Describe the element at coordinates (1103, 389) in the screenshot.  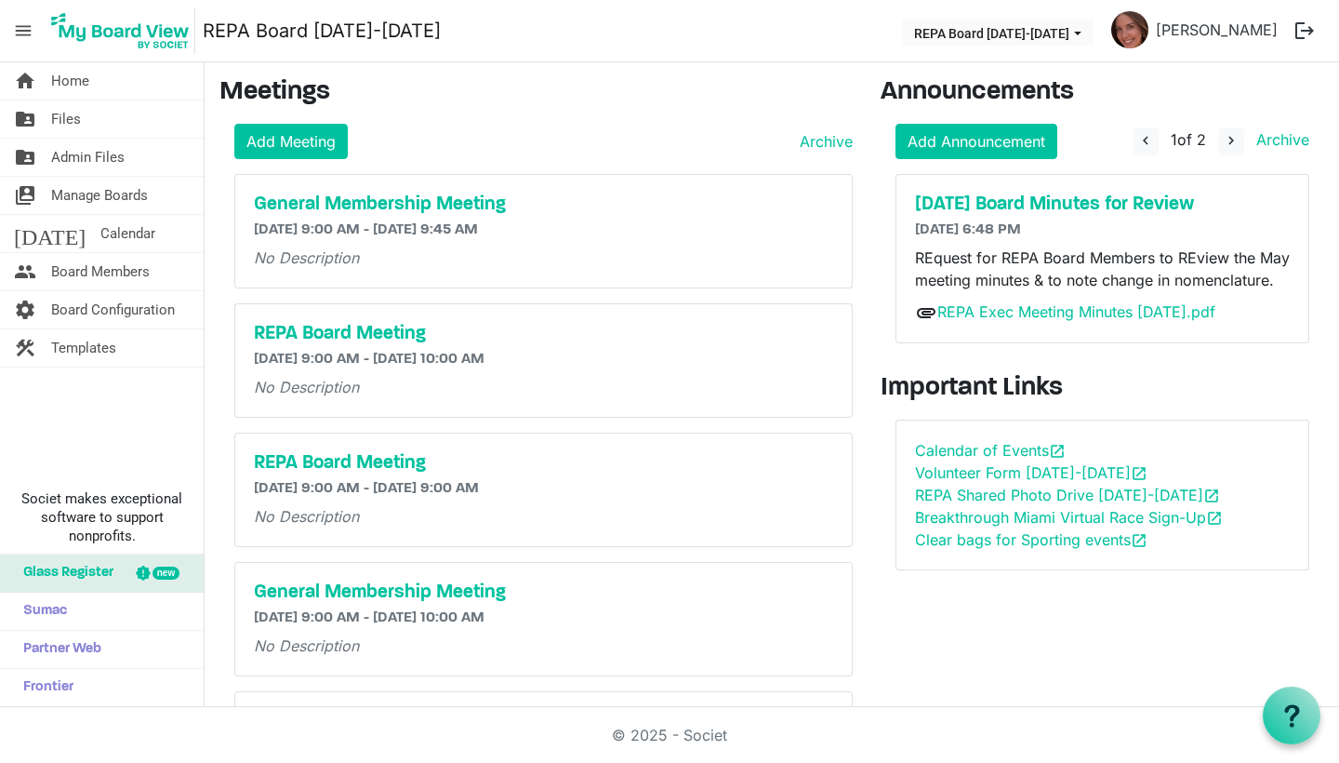
I see `h3: Important Links` at that location.